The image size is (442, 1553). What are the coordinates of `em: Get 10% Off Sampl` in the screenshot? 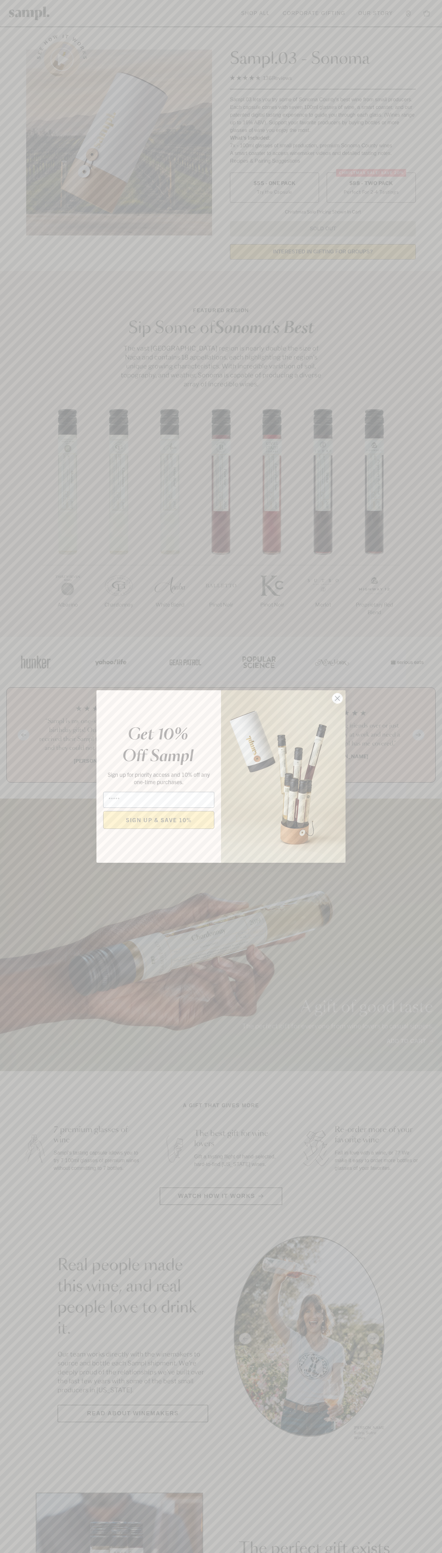 It's located at (158, 746).